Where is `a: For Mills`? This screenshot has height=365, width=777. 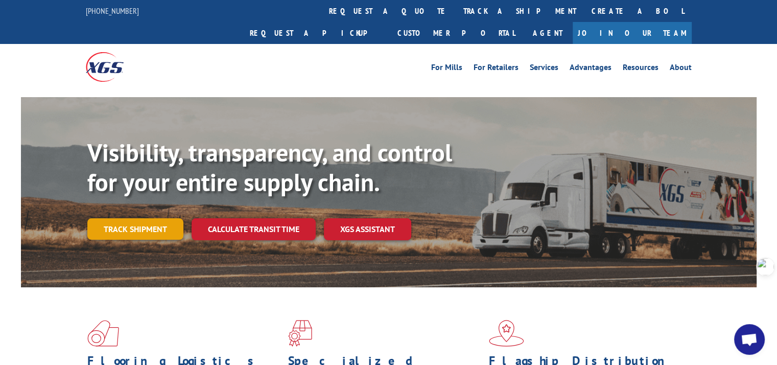 a: For Mills is located at coordinates (447, 69).